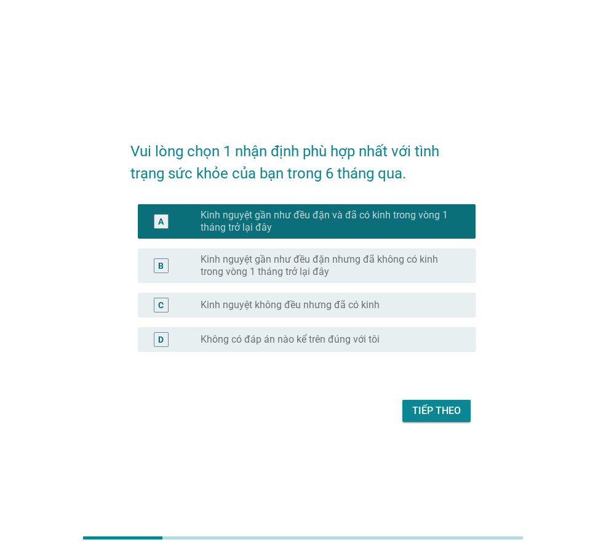 The width and height of the screenshot is (606, 553). Describe the element at coordinates (328, 266) in the screenshot. I see `label: Kinh nguyệt gần như đều đặn nhưng đã không có kinh trong vòng 1 tháng trở lại đây` at that location.